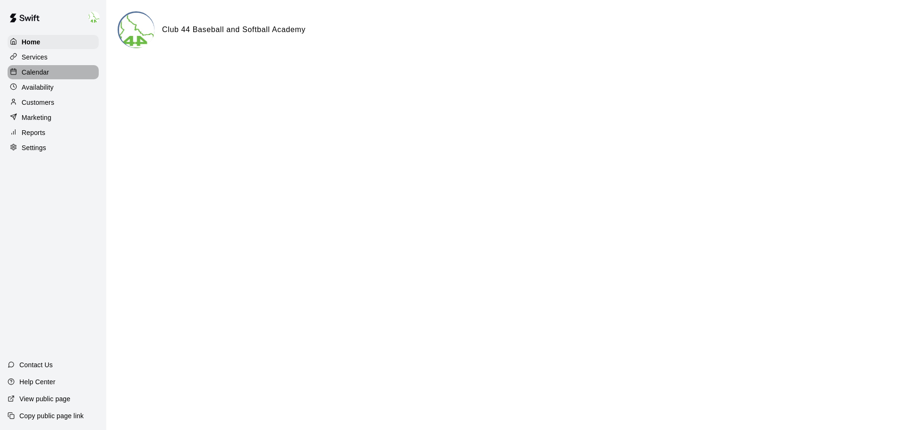  I want to click on p: Customers, so click(38, 102).